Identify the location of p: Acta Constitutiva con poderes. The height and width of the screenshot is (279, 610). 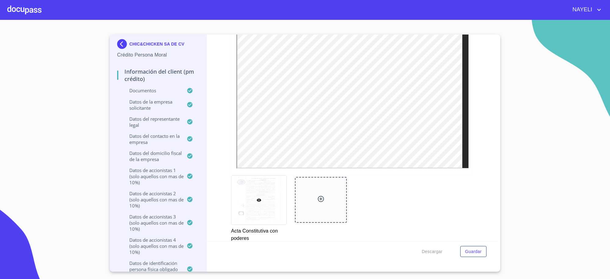
(259, 233).